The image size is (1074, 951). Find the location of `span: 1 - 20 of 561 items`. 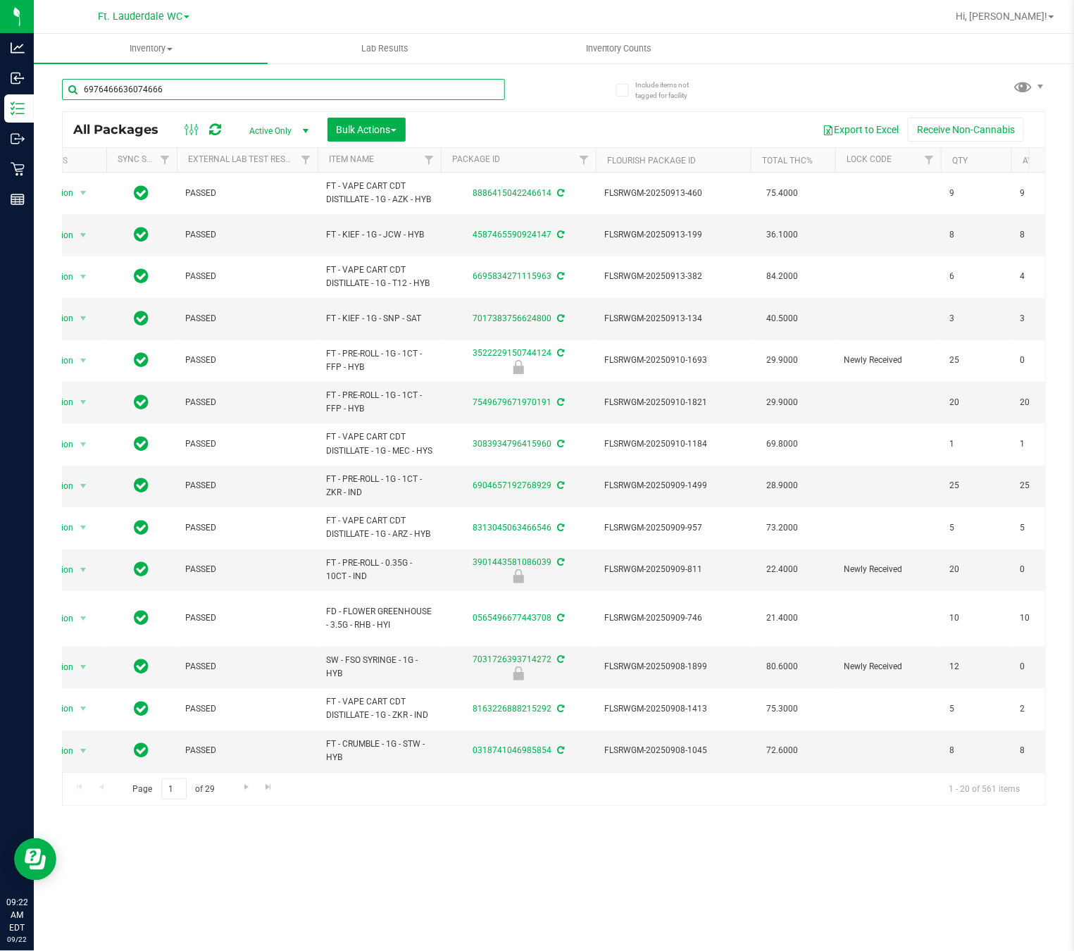

span: 1 - 20 of 561 items is located at coordinates (984, 789).